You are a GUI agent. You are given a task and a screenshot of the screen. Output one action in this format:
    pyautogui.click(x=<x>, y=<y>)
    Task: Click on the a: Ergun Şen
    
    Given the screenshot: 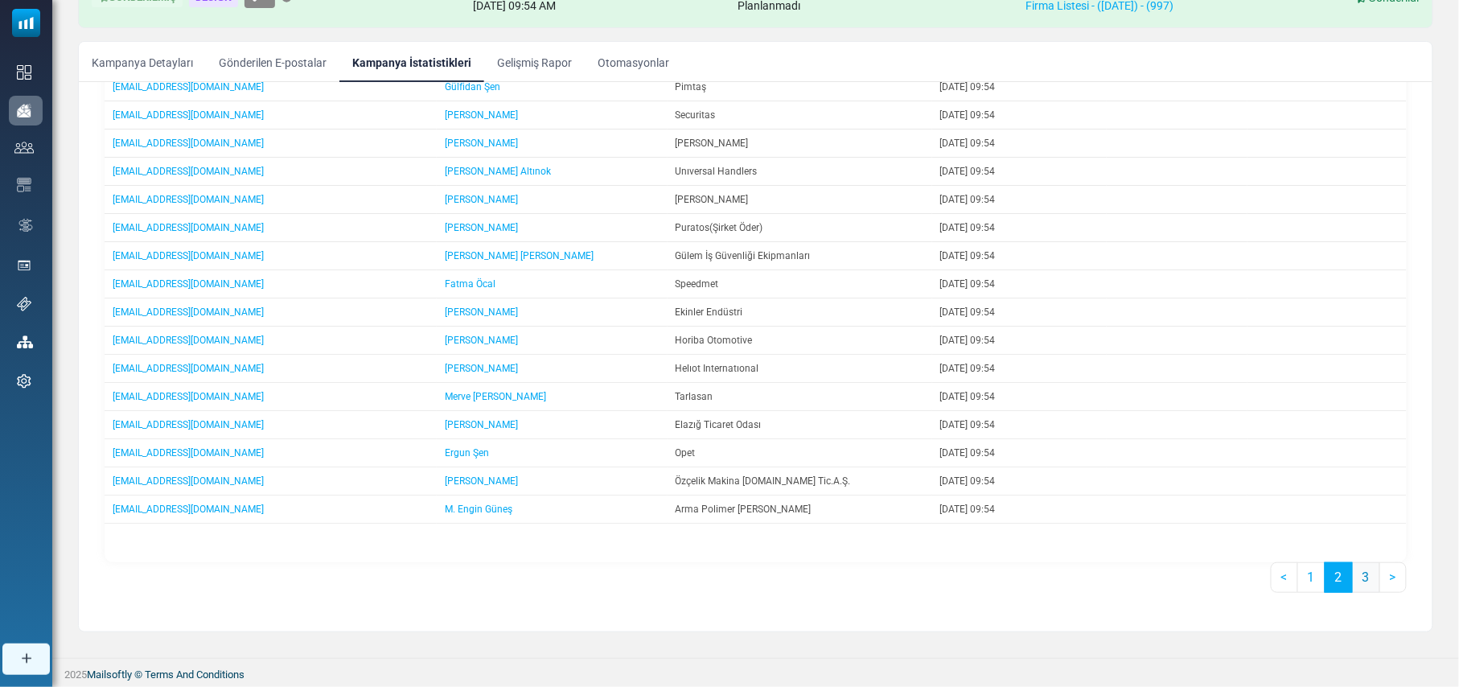 What is the action you would take?
    pyautogui.click(x=466, y=453)
    